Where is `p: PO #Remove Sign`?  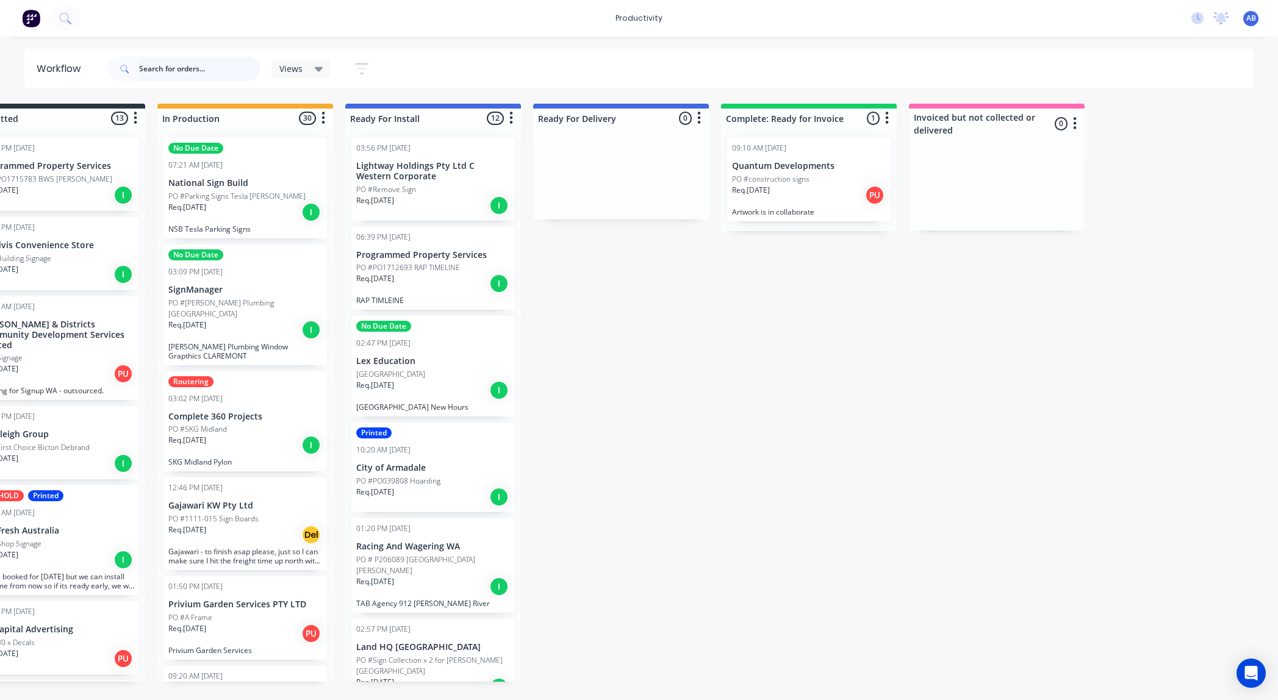
p: PO #Remove Sign is located at coordinates (386, 190).